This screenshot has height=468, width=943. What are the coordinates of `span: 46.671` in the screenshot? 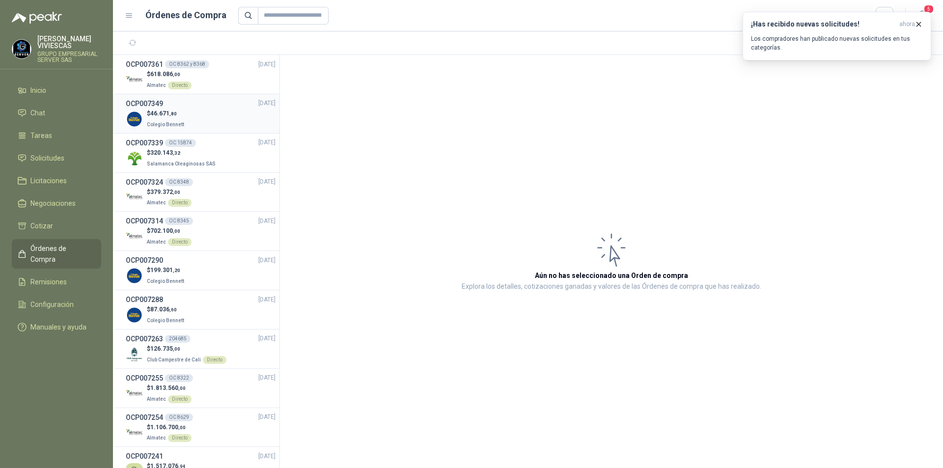 It's located at (163, 113).